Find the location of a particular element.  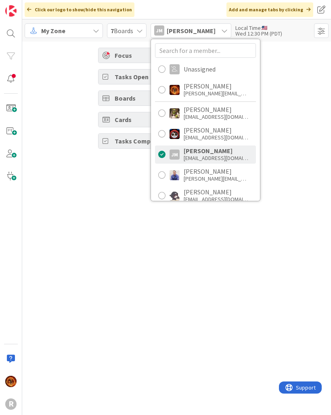

span: Tasks Completed is located at coordinates (168, 141).